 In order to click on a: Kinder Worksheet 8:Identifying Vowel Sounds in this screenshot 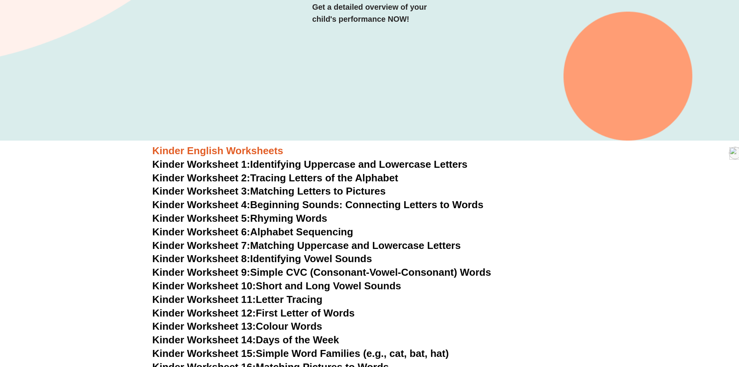, I will do `click(262, 258)`.